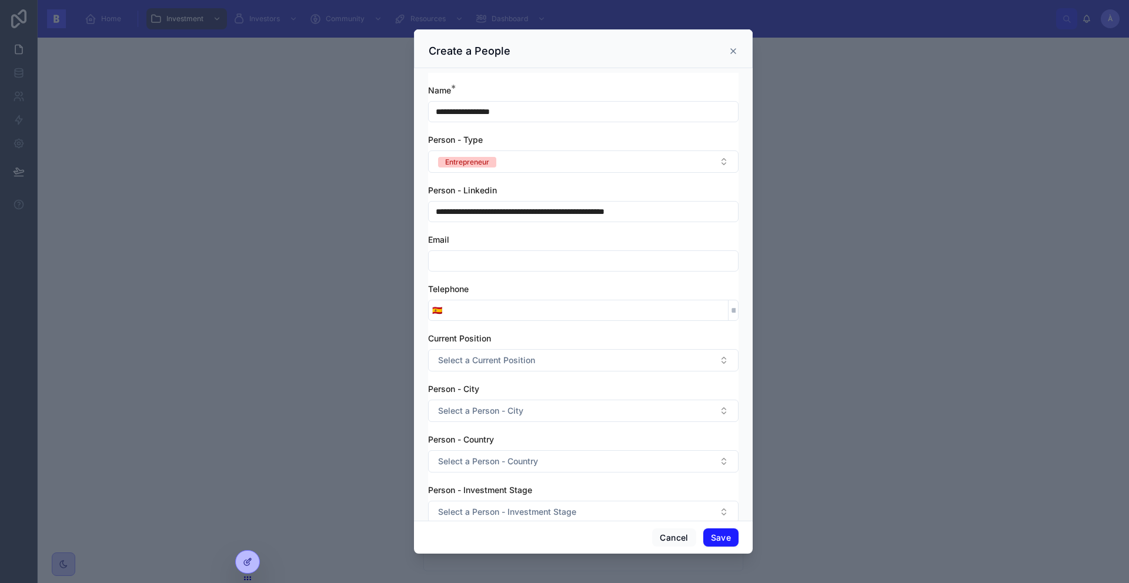 This screenshot has height=583, width=1129. Describe the element at coordinates (674, 538) in the screenshot. I see `button: Cancel` at that location.